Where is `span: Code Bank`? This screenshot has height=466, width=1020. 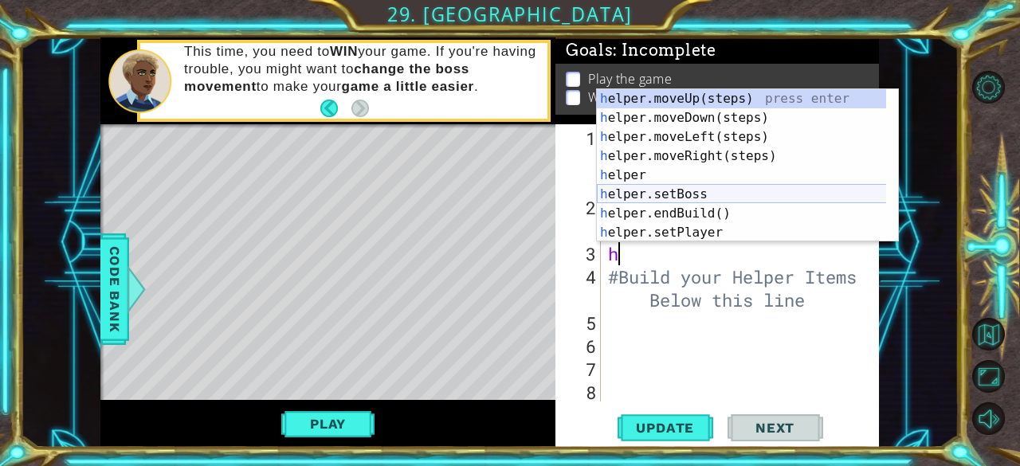 span: Code Bank is located at coordinates (115, 289).